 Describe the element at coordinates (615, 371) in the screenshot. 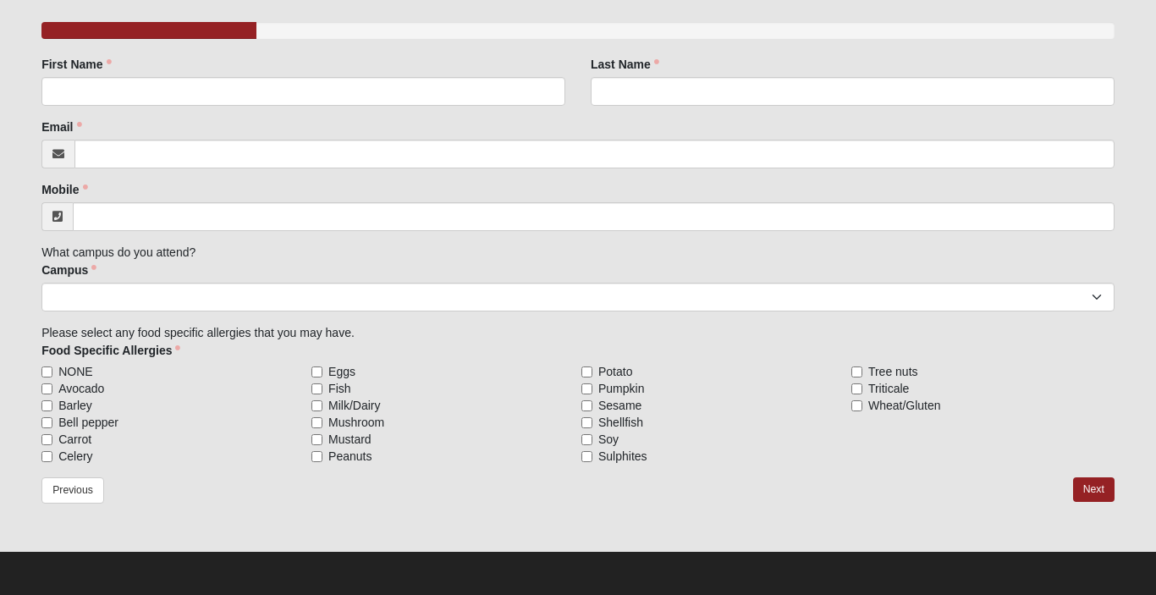

I see `span: Potato` at that location.